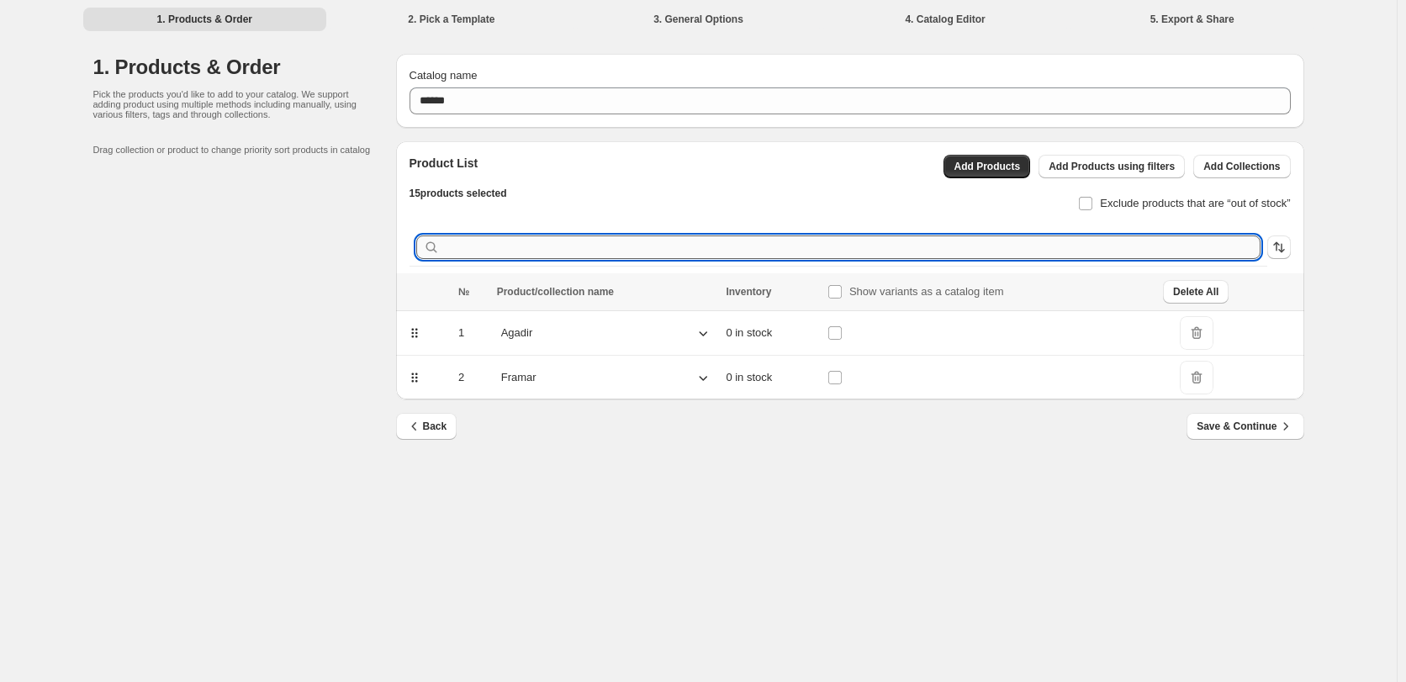 This screenshot has height=682, width=1406. What do you see at coordinates (1241, 166) in the screenshot?
I see `span: Add Collections` at bounding box center [1241, 166].